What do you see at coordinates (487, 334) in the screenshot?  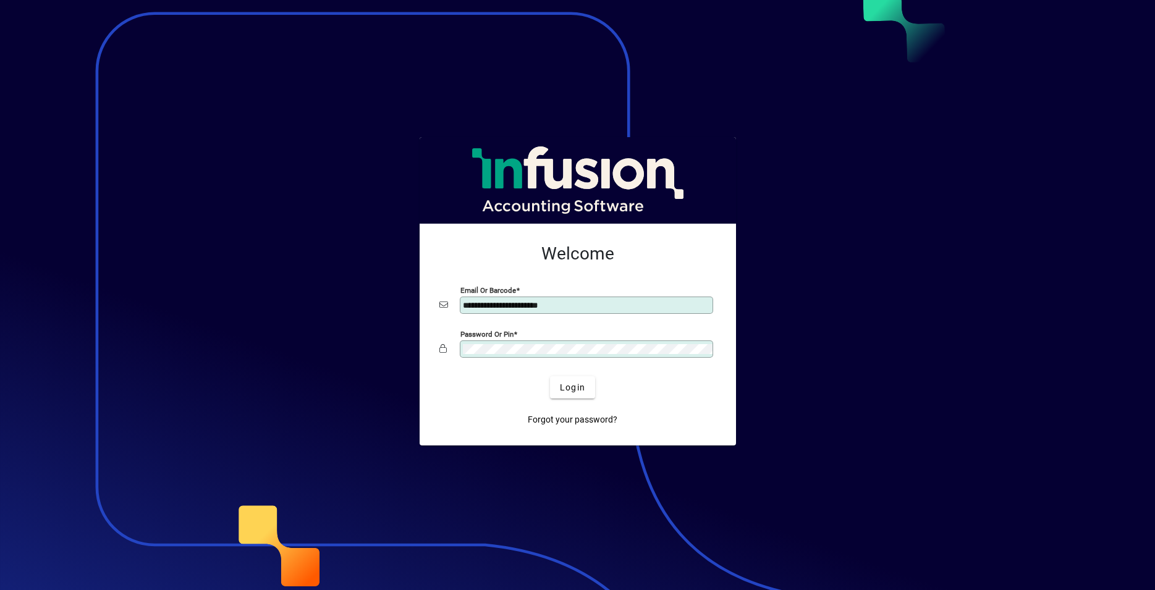 I see `mat-label: Password or Pin` at bounding box center [487, 334].